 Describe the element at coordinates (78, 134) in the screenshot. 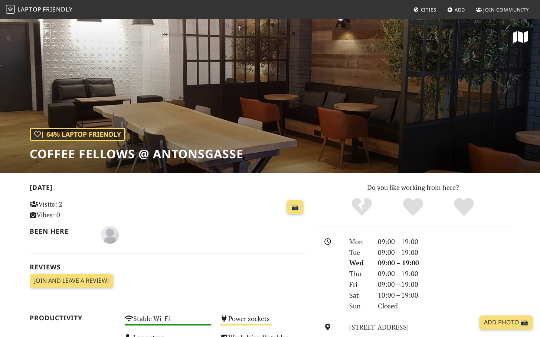

I see `div: | 64% Laptop Friendly` at that location.